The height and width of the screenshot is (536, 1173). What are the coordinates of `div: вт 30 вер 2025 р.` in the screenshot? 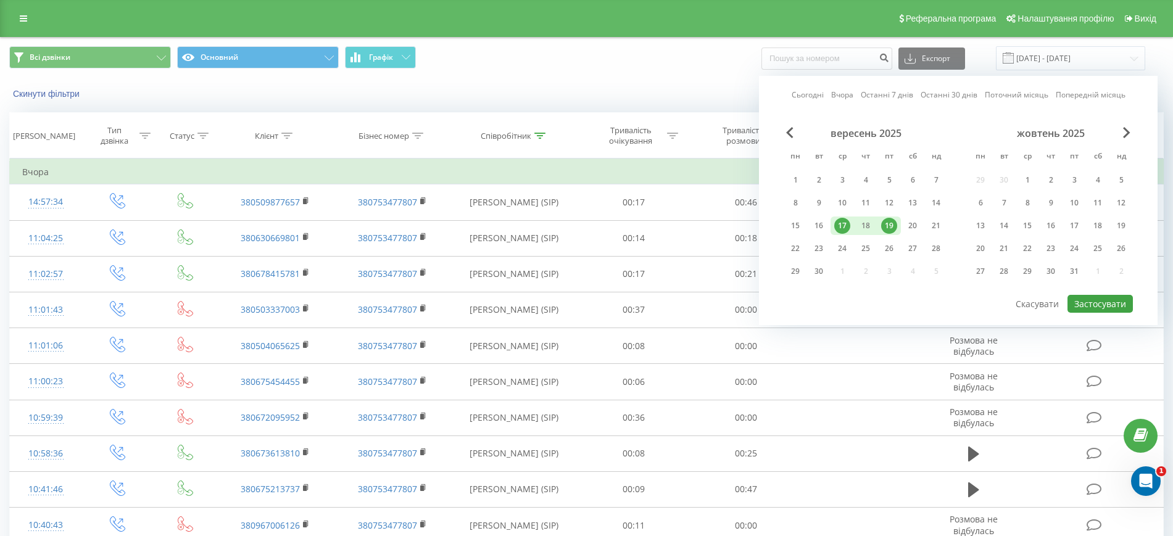 It's located at (819, 271).